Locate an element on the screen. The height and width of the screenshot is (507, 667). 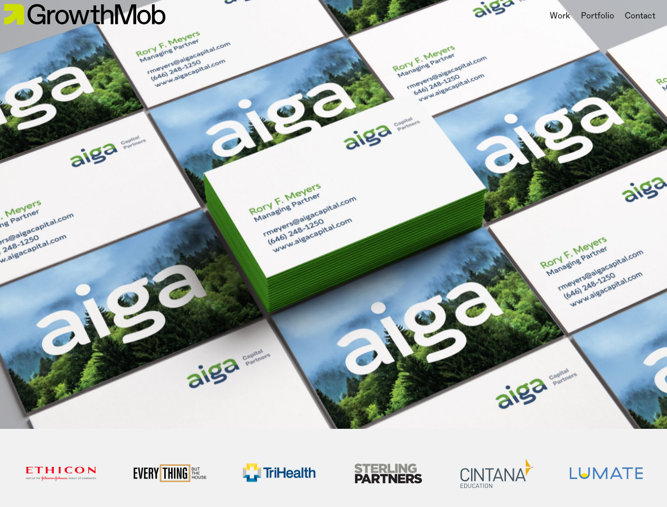
img: Home 1 is located at coordinates (61, 473).